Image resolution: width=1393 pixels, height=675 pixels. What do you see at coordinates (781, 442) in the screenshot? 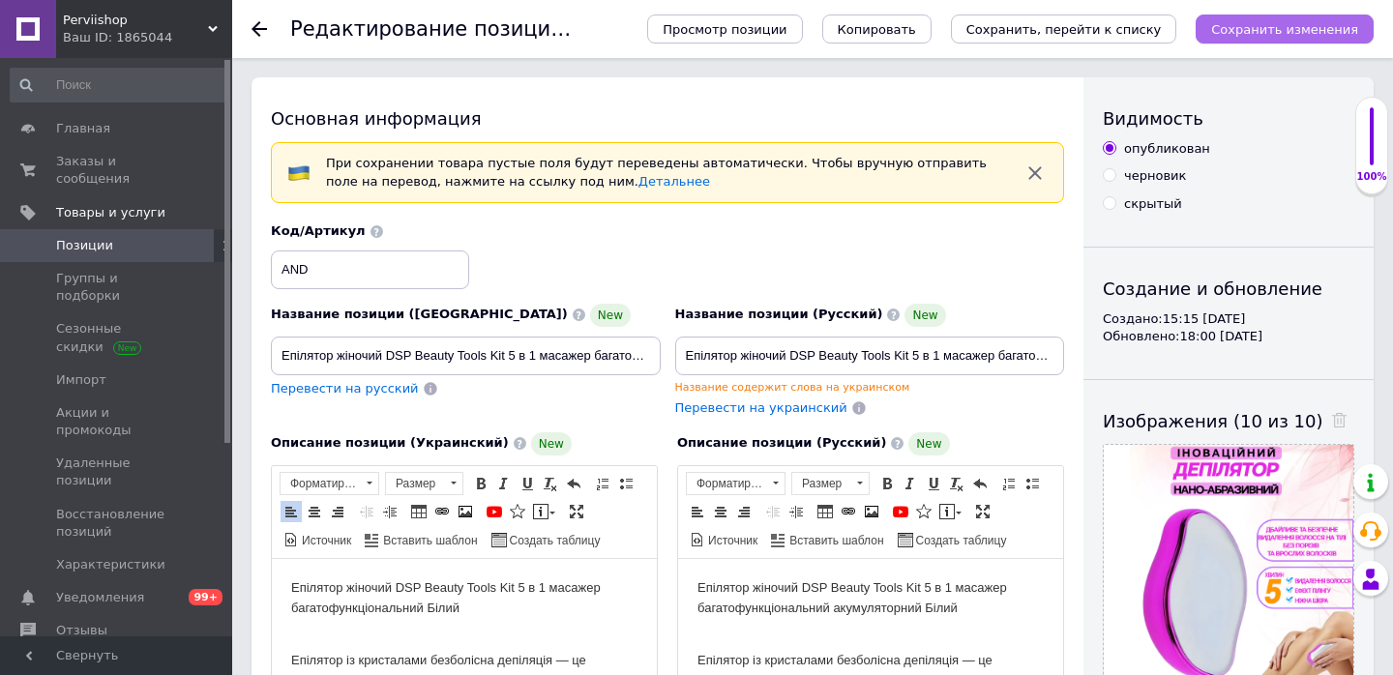
I see `span: Описание позиции (Русский)` at bounding box center [781, 442].